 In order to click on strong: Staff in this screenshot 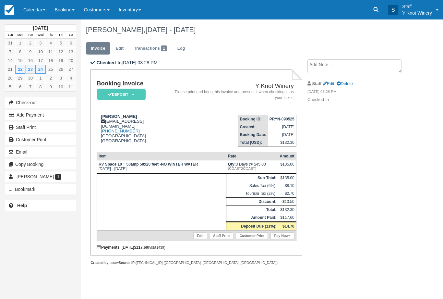, I will do `click(317, 83)`.